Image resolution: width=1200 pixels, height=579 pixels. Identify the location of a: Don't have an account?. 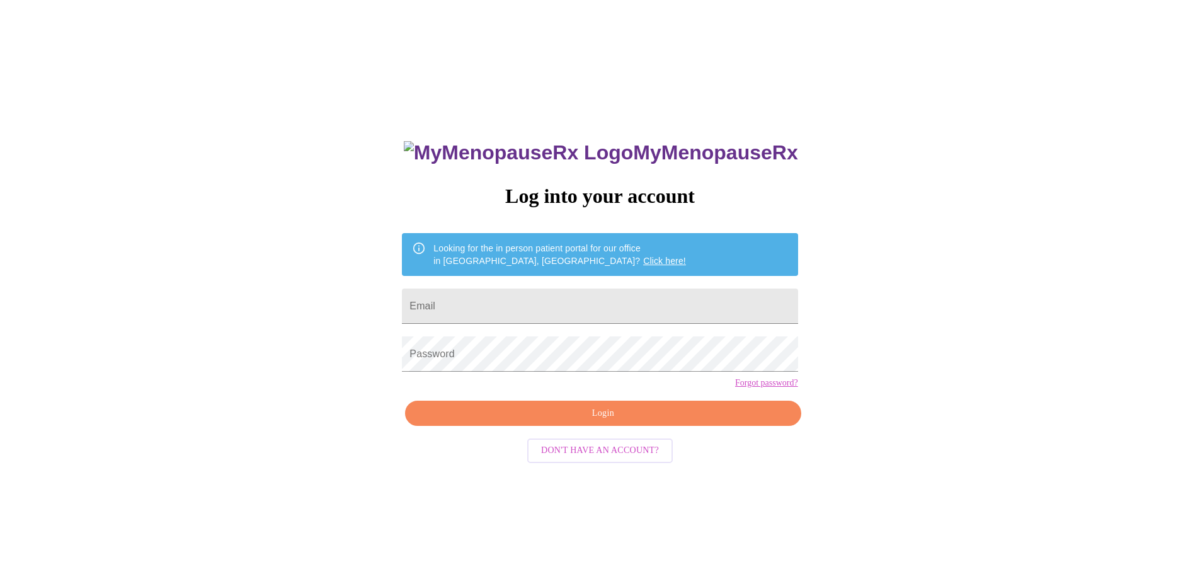
(600, 449).